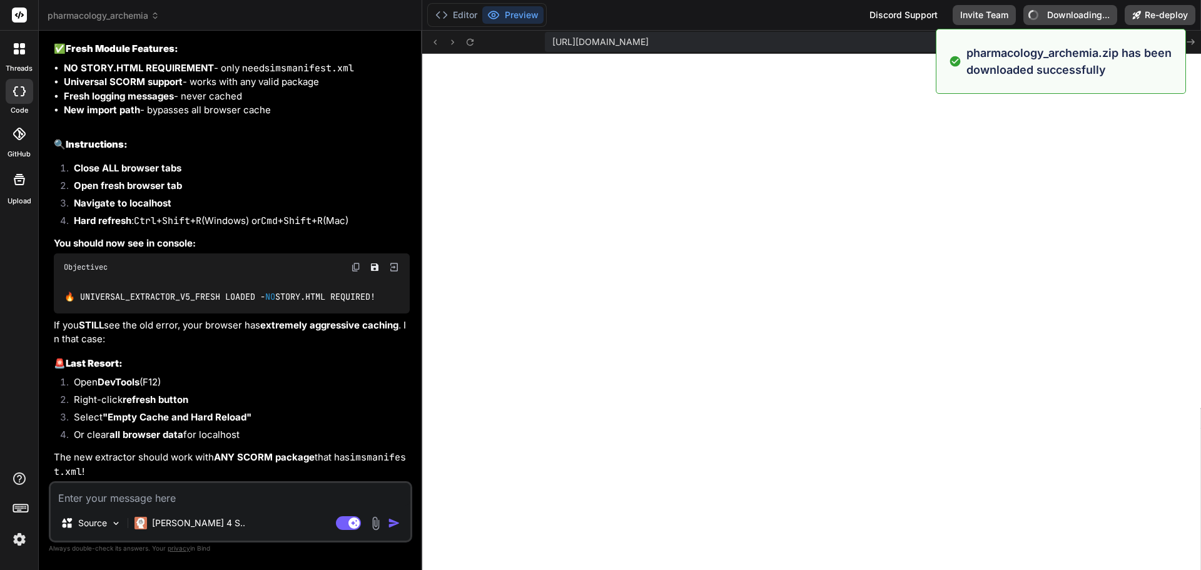 Image resolution: width=1201 pixels, height=570 pixels. I want to click on li: - works with any valid package, so click(236, 82).